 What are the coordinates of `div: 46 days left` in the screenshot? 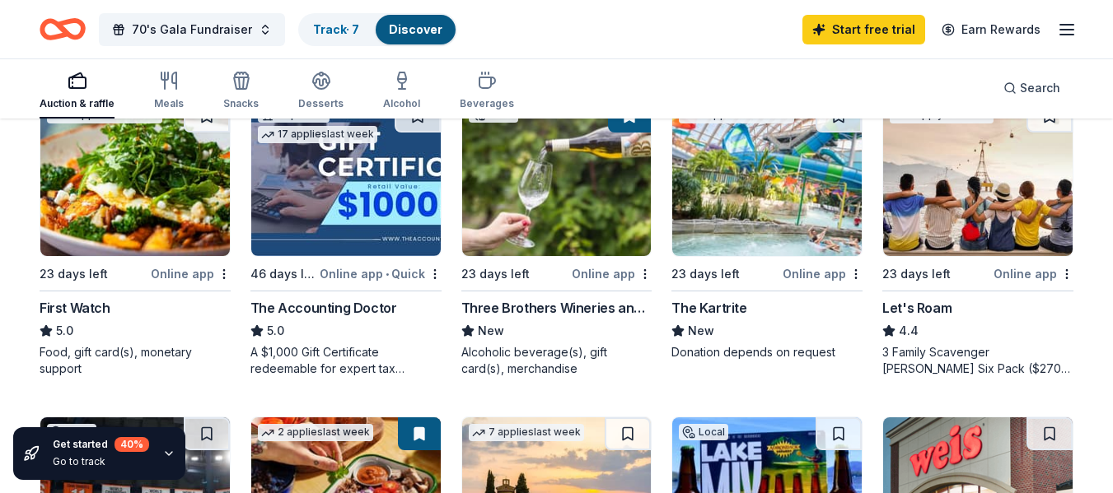 It's located at (283, 274).